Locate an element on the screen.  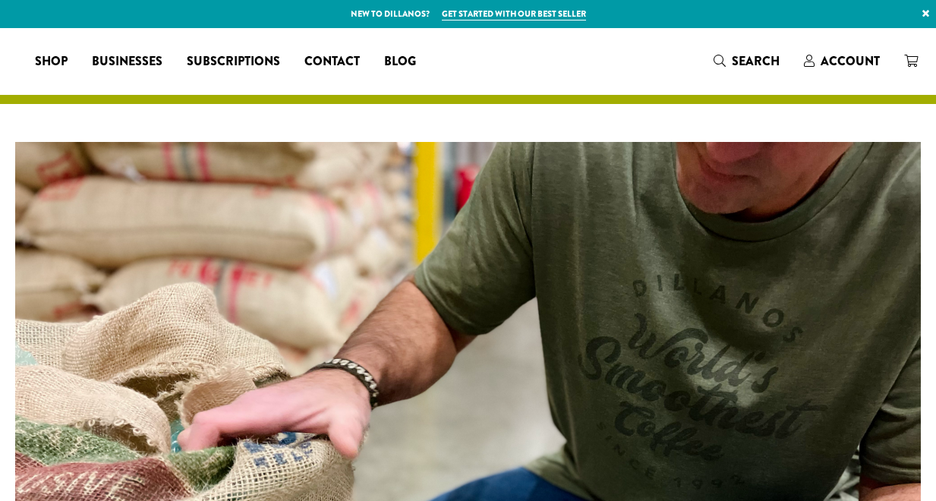
a: Shop is located at coordinates (51, 61).